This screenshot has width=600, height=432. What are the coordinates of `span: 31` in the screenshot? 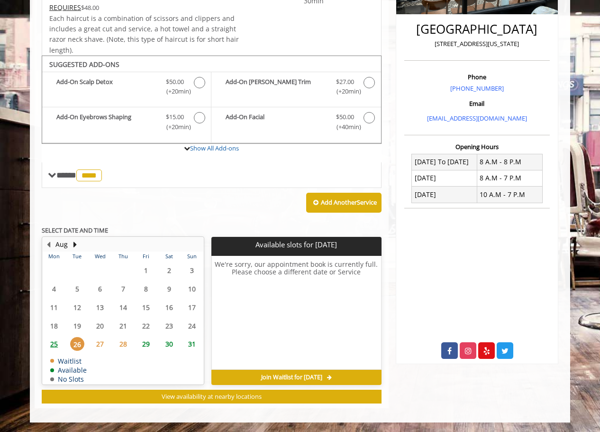 It's located at (192, 343).